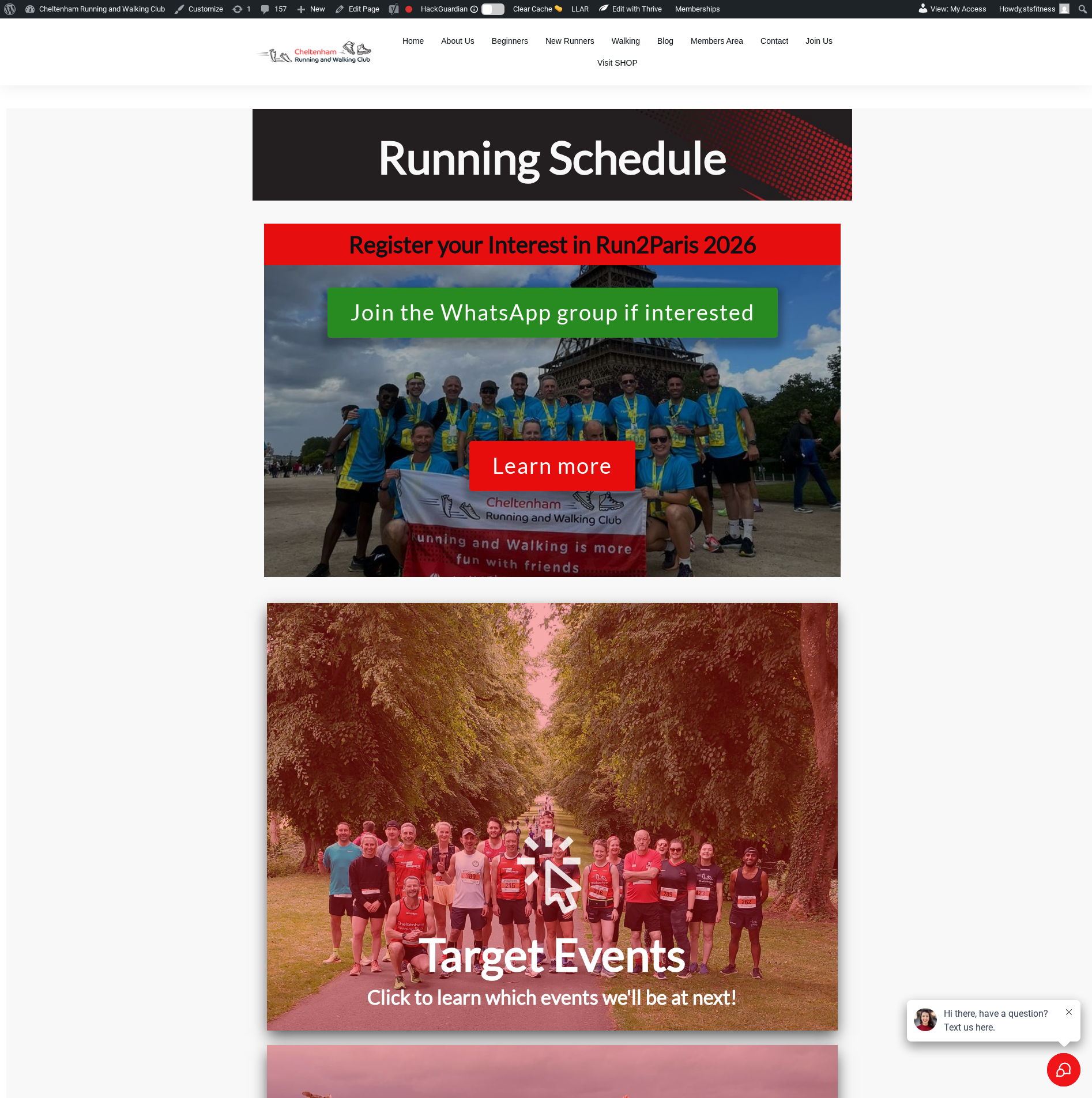 The image size is (1092, 1098). What do you see at coordinates (665, 41) in the screenshot?
I see `a: Blog` at bounding box center [665, 41].